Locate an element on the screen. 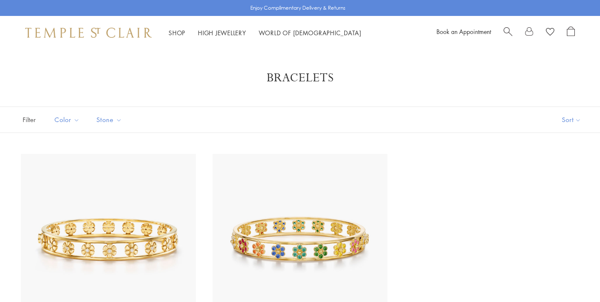 The width and height of the screenshot is (600, 302). p: Enjoy Complimentary Delivery & Returns is located at coordinates (298, 8).